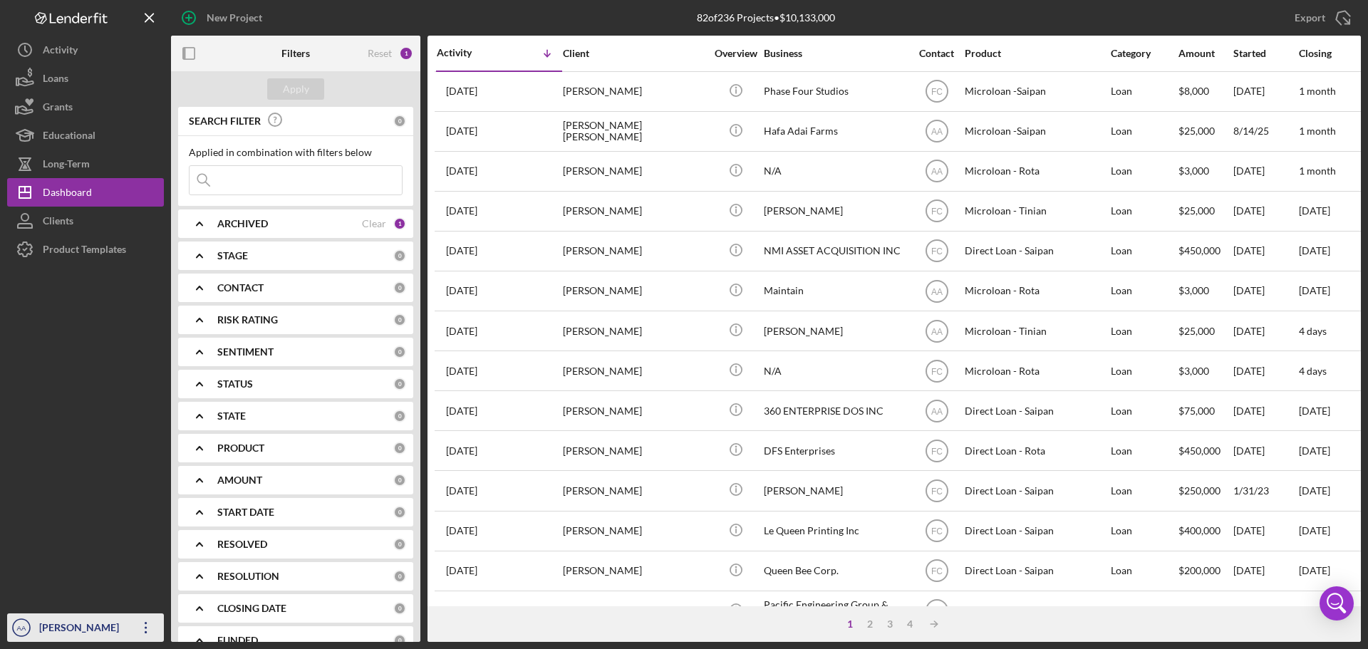 This screenshot has width=1368, height=649. I want to click on time: 1 month, so click(1317, 130).